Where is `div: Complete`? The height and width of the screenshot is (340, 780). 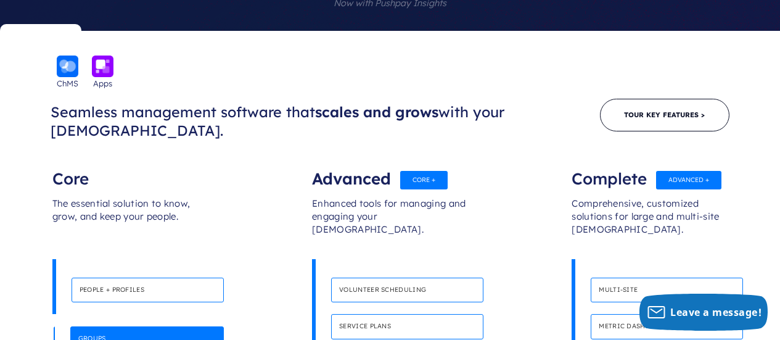 div: Complete is located at coordinates (649, 173).